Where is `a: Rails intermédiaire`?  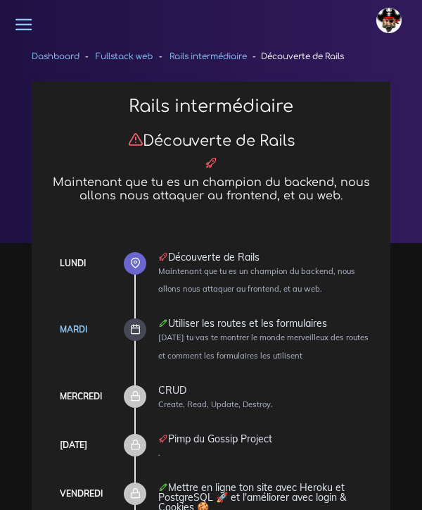
a: Rails intermédiaire is located at coordinates (208, 56).